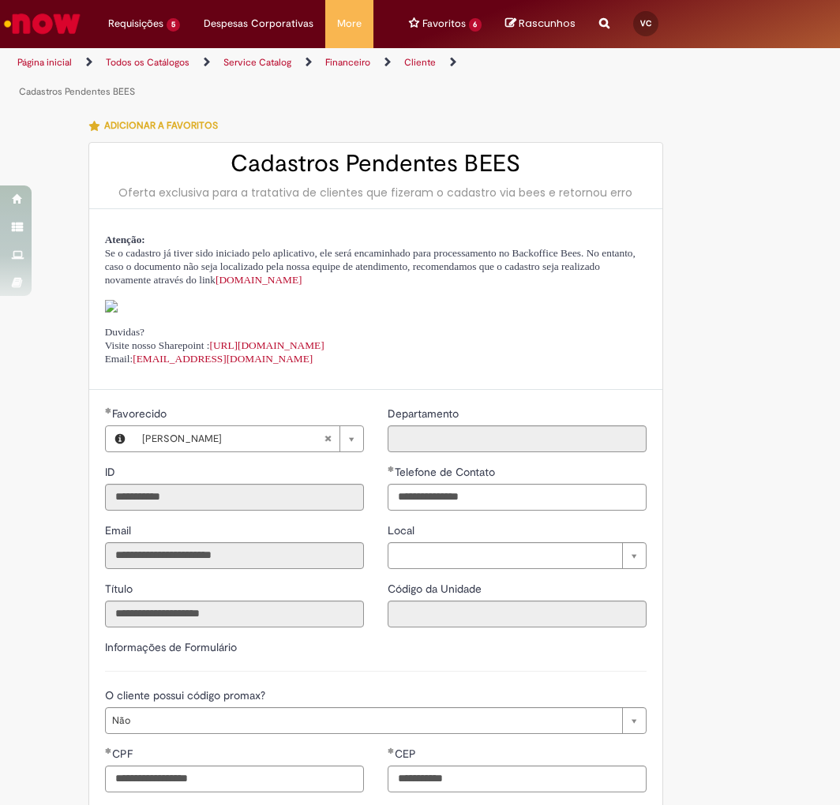  What do you see at coordinates (119, 531) in the screenshot?
I see `label: Somente leitura - Email` at bounding box center [119, 531].